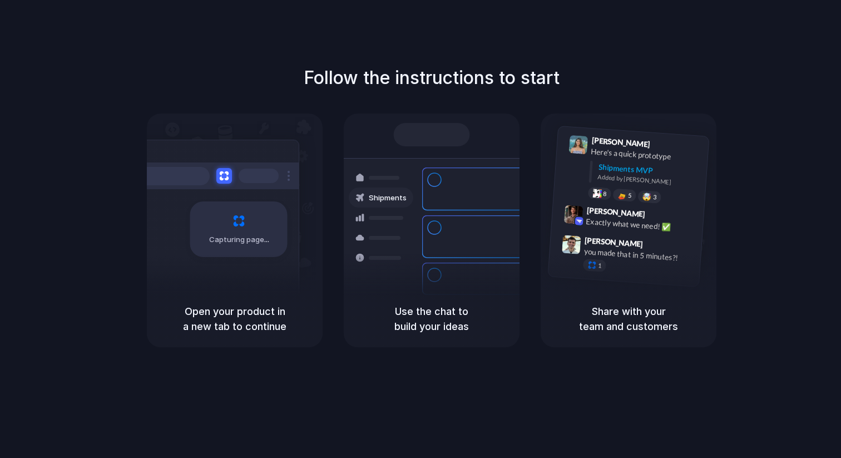 This screenshot has width=841, height=458. What do you see at coordinates (649, 170) in the screenshot?
I see `div: Shipments MVP` at bounding box center [649, 170].